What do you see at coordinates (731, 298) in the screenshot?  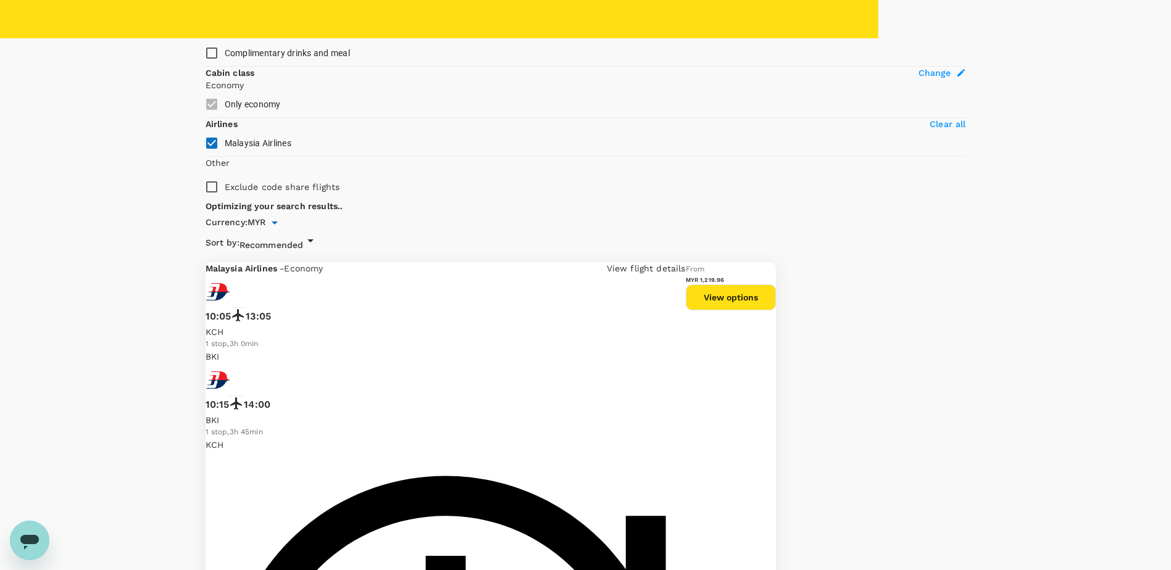 I see `button: View options` at bounding box center [731, 298].